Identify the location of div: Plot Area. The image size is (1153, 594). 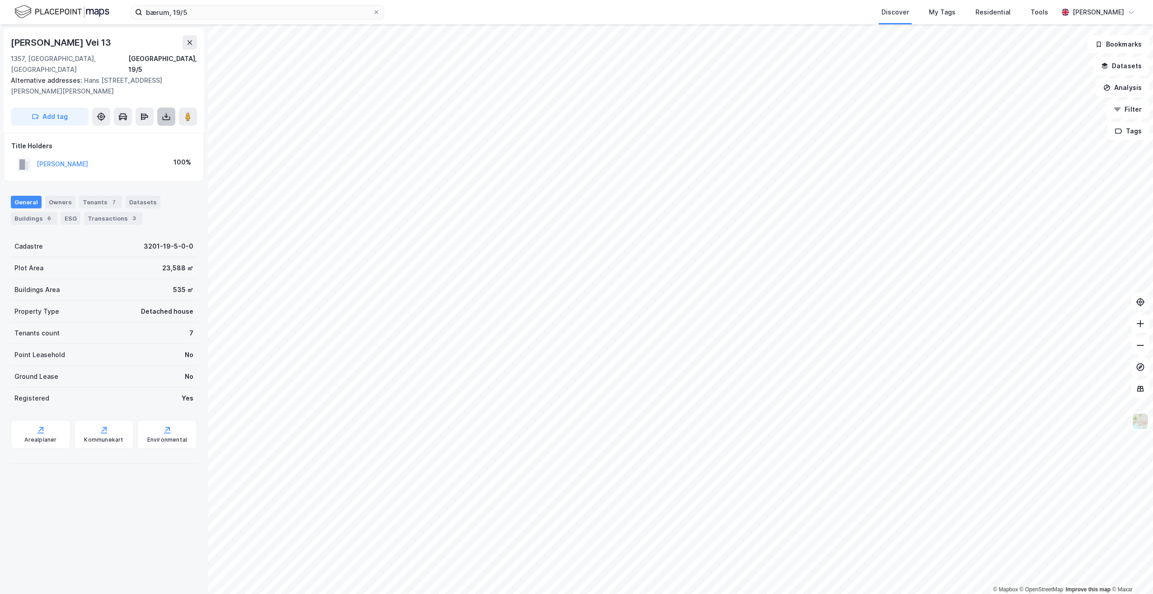
(29, 268).